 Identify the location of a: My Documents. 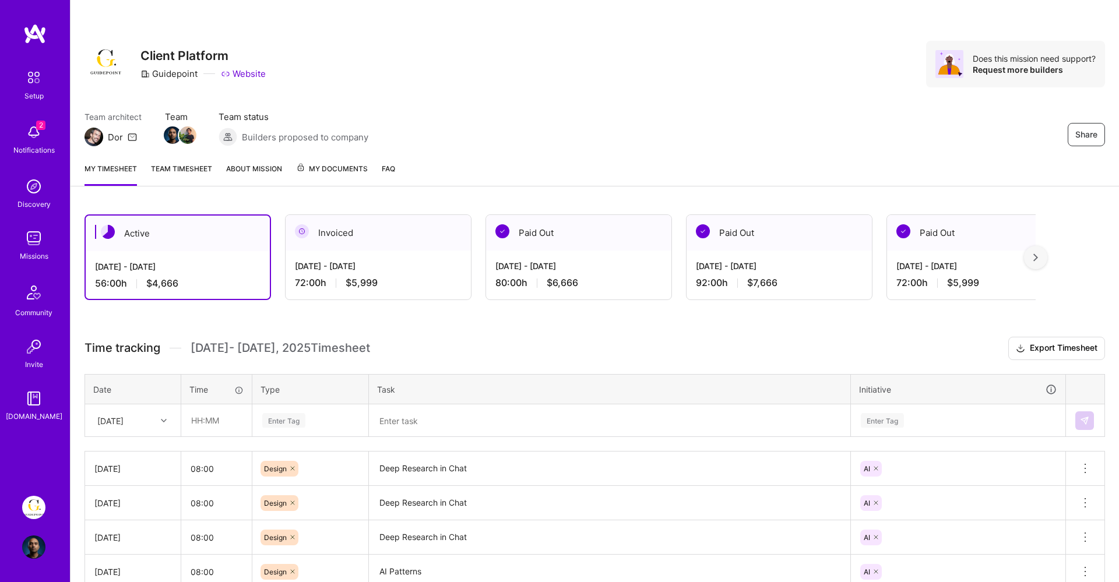
(331, 174).